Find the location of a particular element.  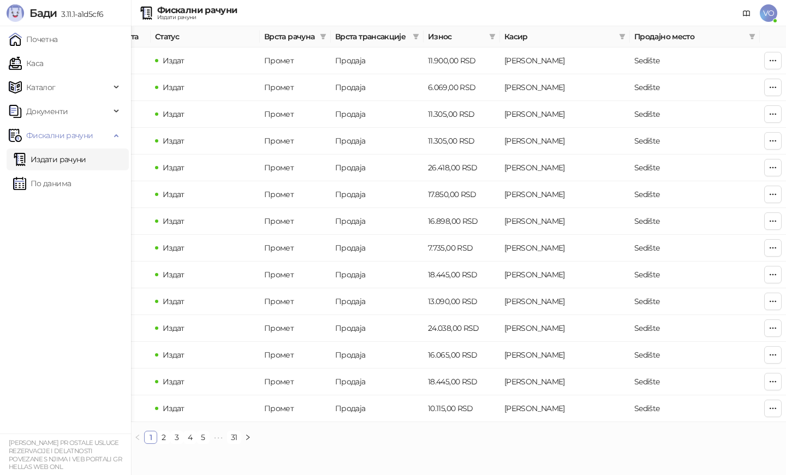

li: 1 is located at coordinates (151, 437).